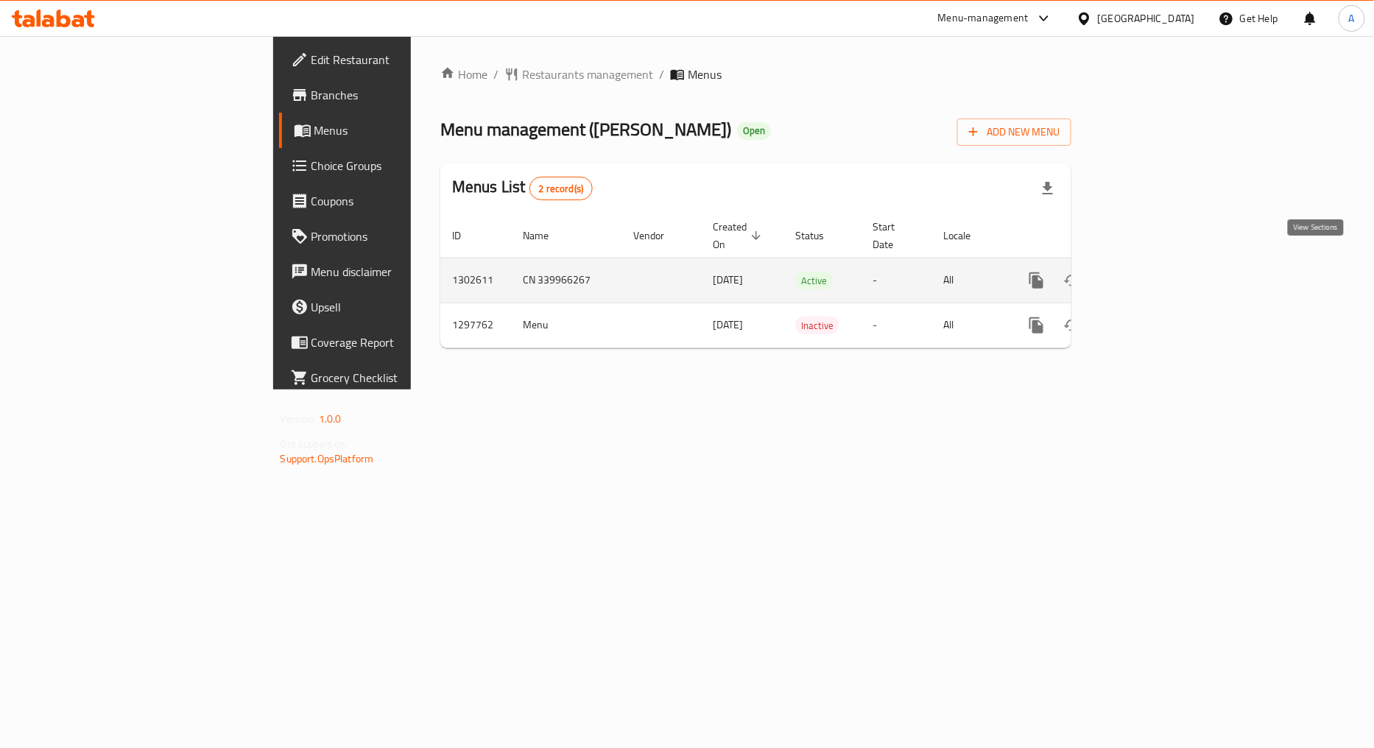  I want to click on td: CN 339966267, so click(566, 280).